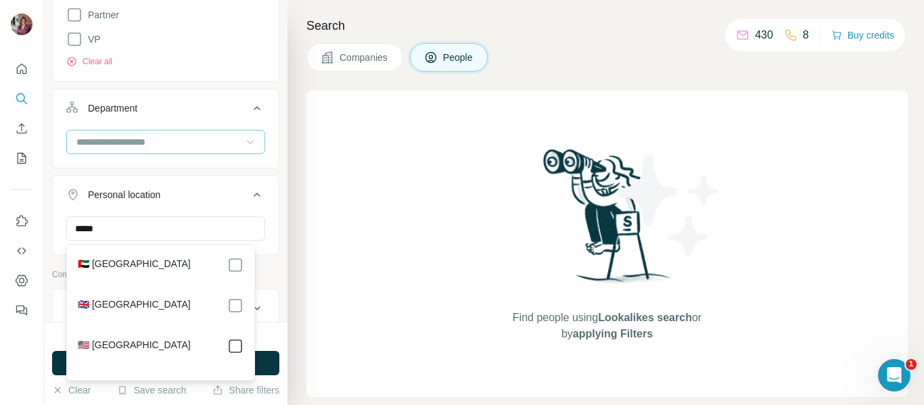  I want to click on button: Enrich CSV, so click(22, 128).